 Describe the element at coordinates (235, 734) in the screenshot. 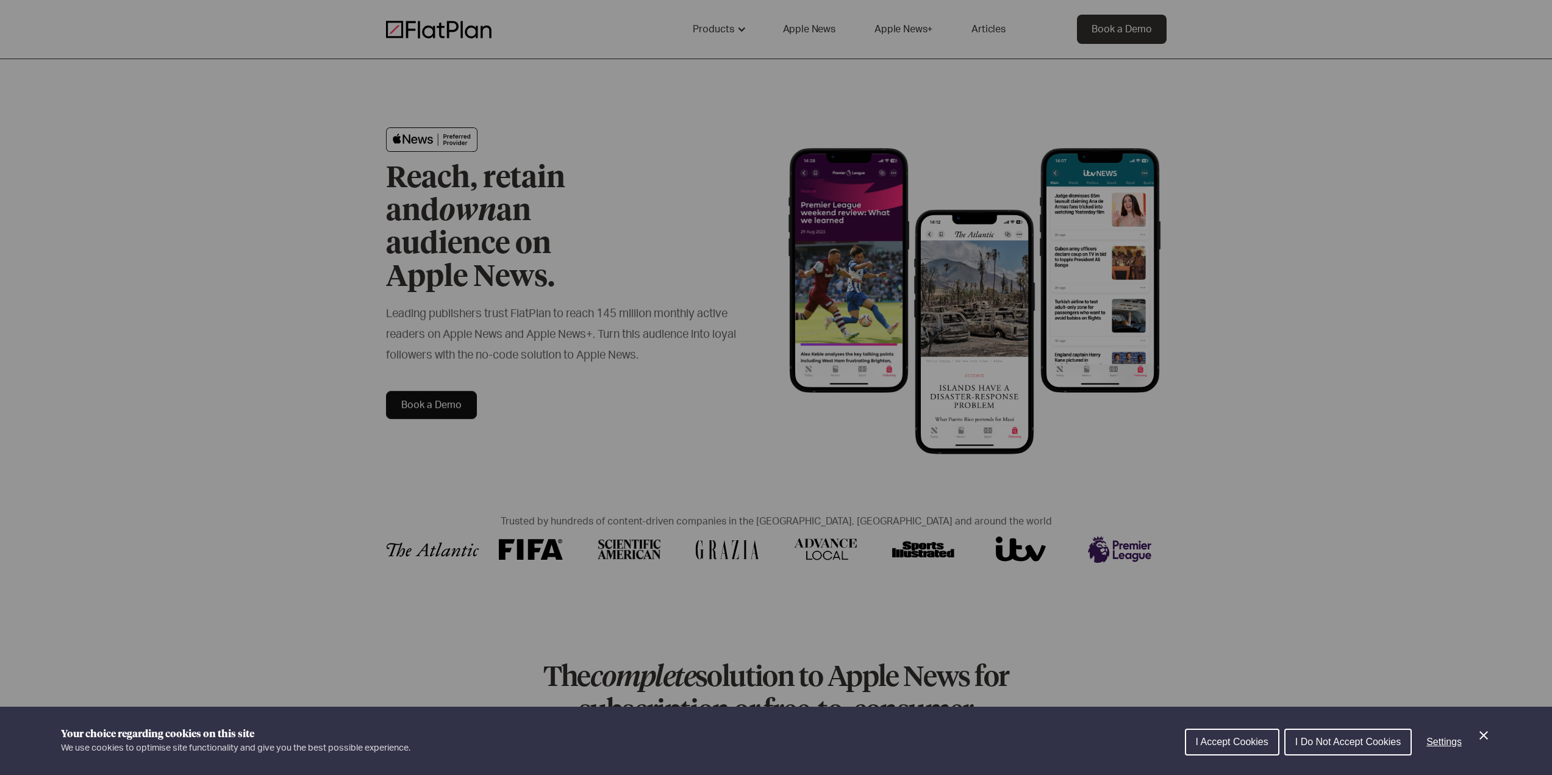

I see `h1: Your choice regarding cookies on this site` at that location.